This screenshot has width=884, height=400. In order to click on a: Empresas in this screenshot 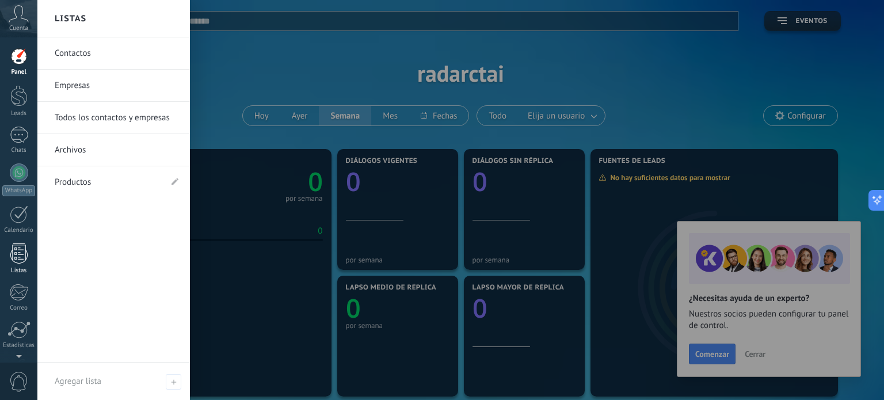, I will do `click(116, 86)`.